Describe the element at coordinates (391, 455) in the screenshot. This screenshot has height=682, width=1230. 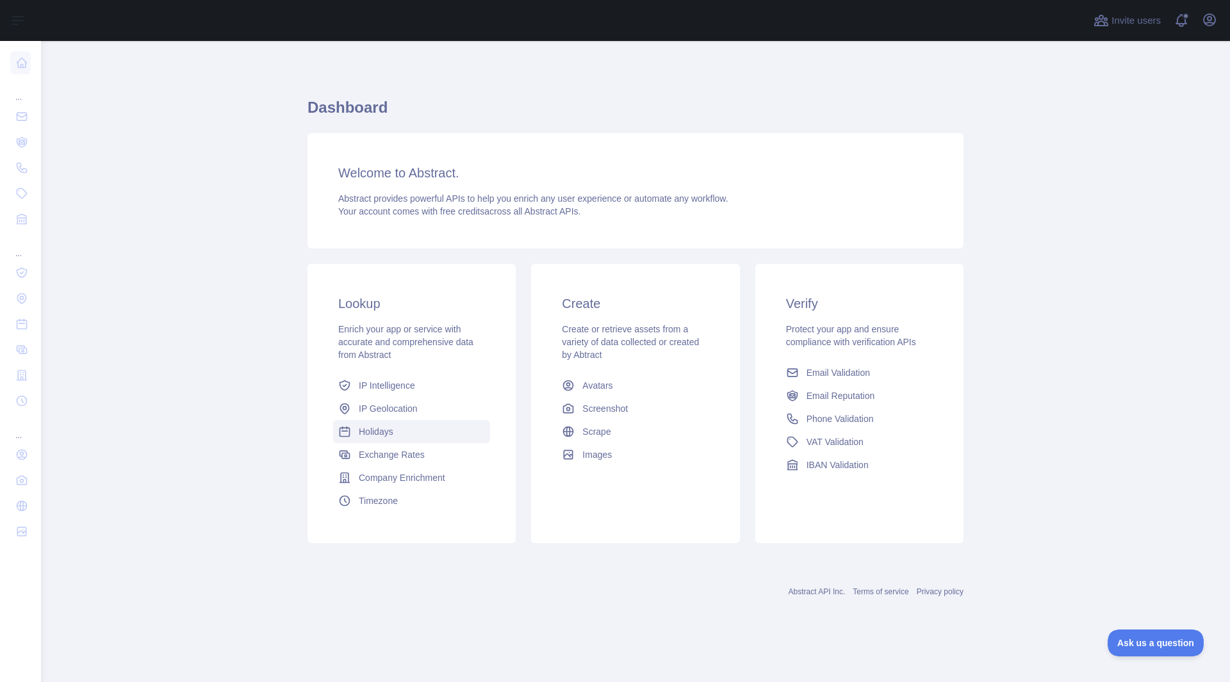
I see `span: Exchange Rates` at that location.